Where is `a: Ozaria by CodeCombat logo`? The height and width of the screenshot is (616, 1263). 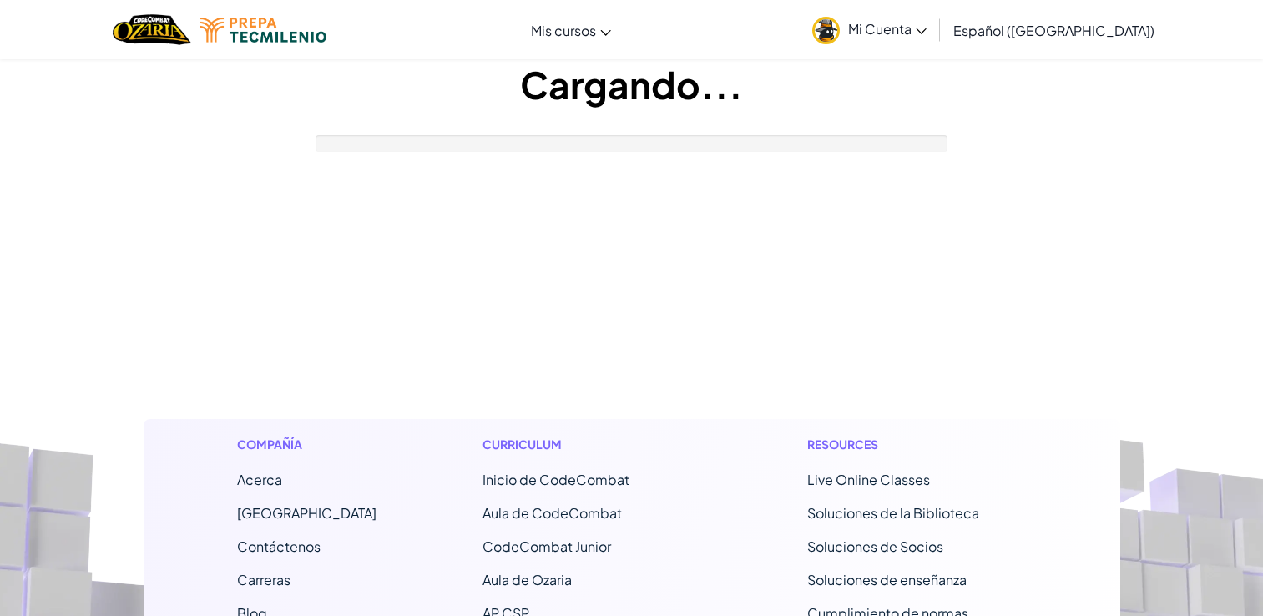 a: Ozaria by CodeCombat logo is located at coordinates (151, 29).